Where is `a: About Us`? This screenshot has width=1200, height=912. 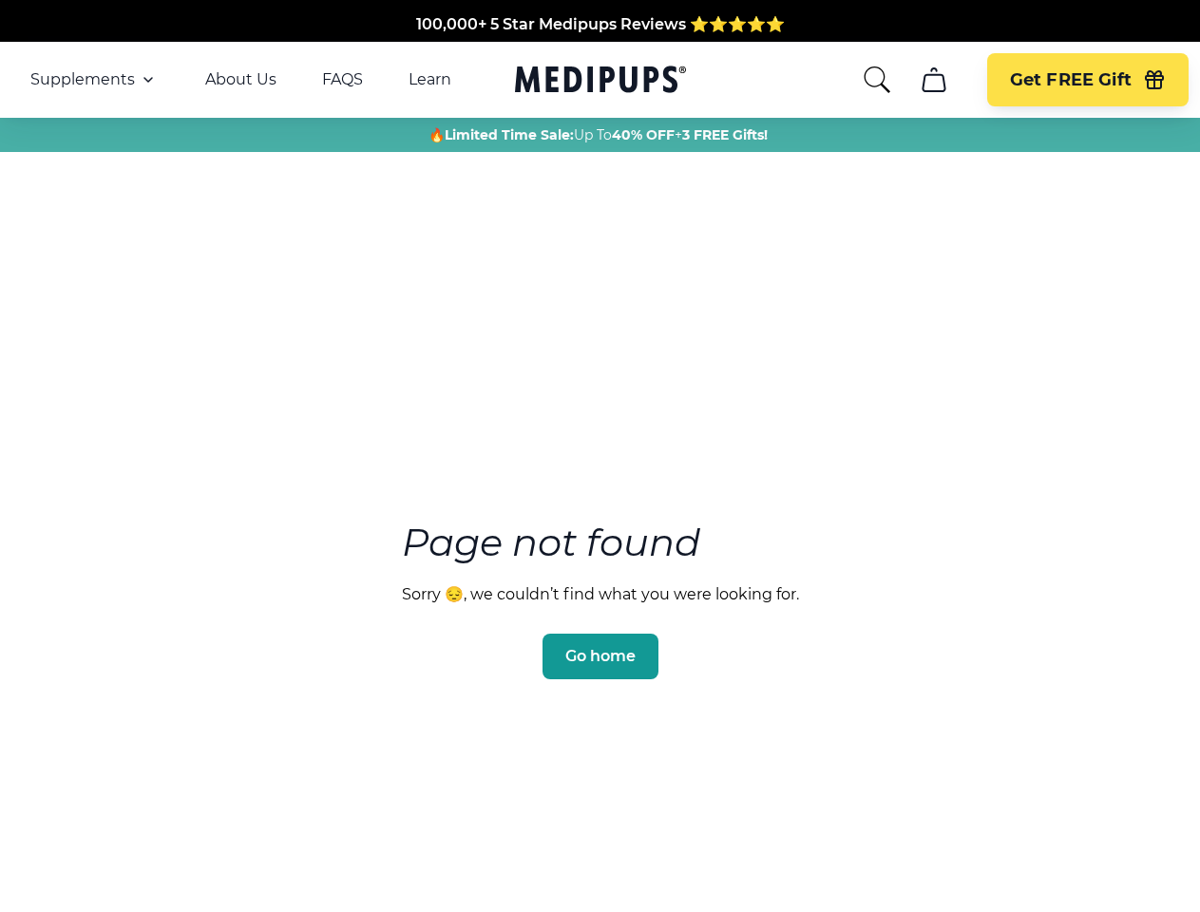 a: About Us is located at coordinates (240, 80).